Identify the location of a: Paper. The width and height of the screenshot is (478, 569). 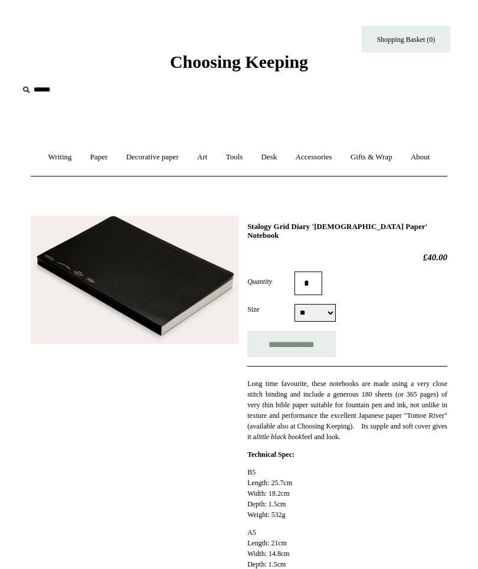
(99, 157).